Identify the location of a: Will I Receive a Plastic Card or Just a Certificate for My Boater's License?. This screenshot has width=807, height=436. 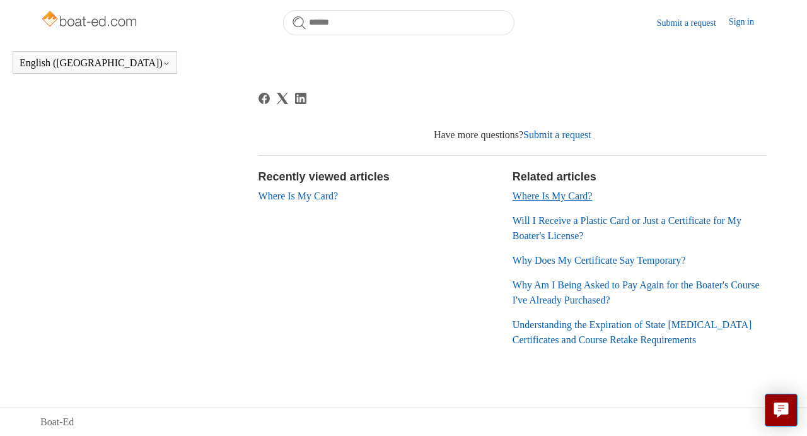
(627, 228).